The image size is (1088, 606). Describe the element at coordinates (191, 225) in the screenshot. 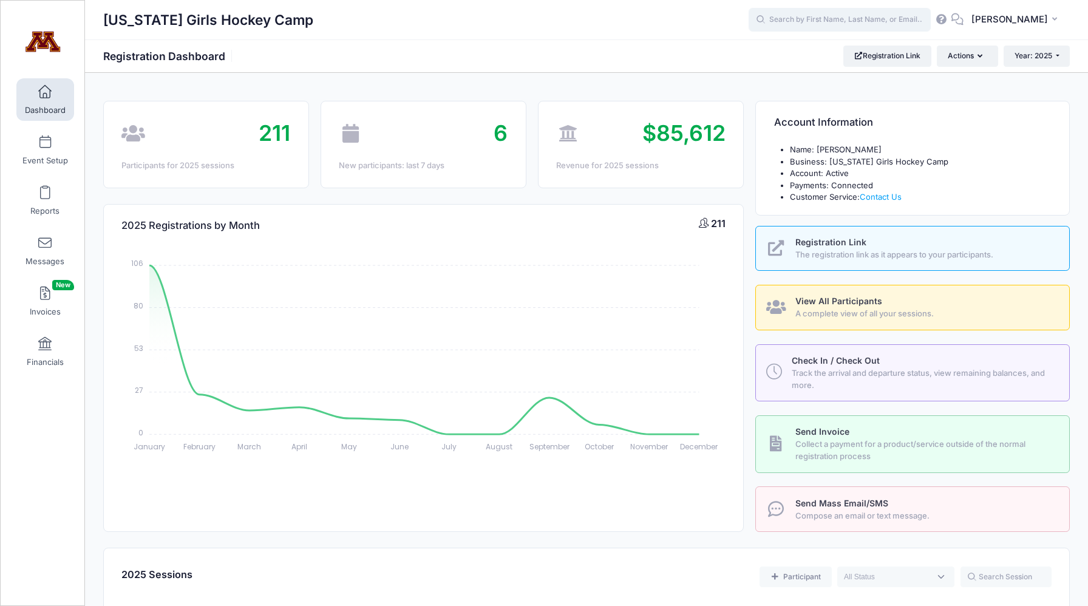

I see `h4: 2025 Registrations by Month` at that location.